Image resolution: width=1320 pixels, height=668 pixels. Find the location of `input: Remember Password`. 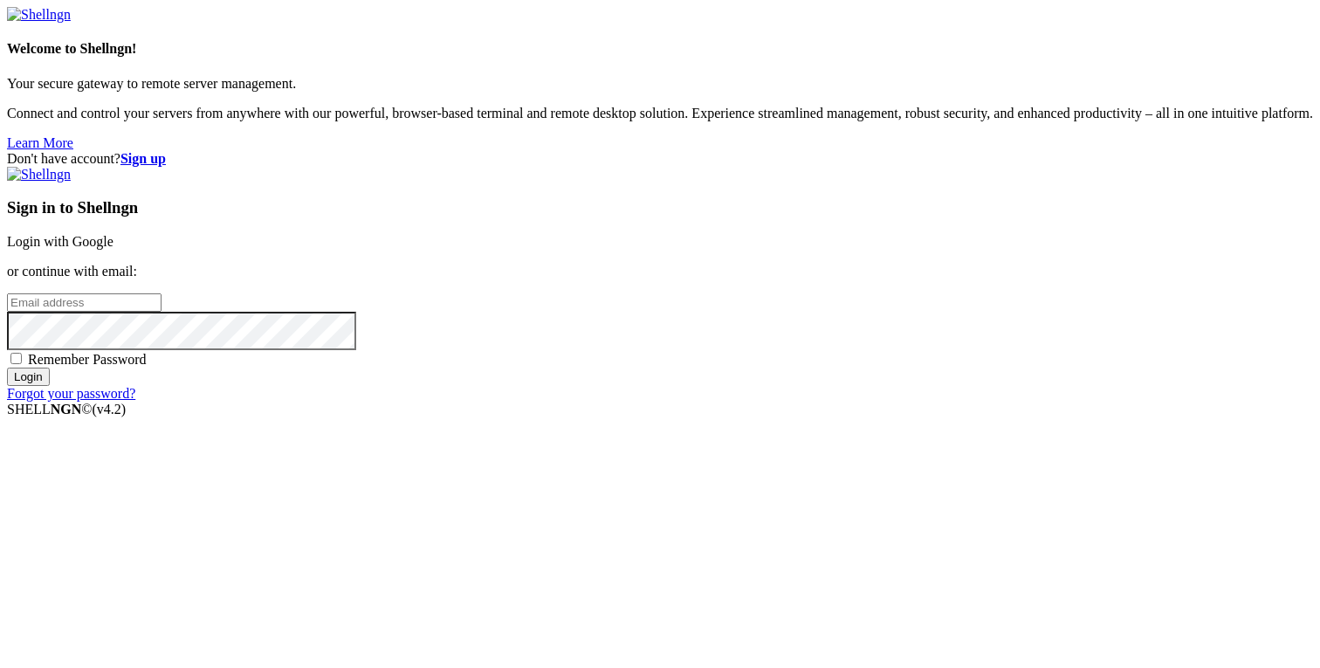

input: Remember Password is located at coordinates (16, 358).